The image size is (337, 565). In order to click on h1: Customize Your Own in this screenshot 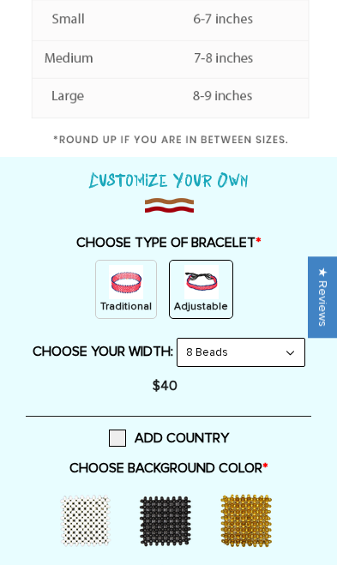, I will do `click(168, 179)`.